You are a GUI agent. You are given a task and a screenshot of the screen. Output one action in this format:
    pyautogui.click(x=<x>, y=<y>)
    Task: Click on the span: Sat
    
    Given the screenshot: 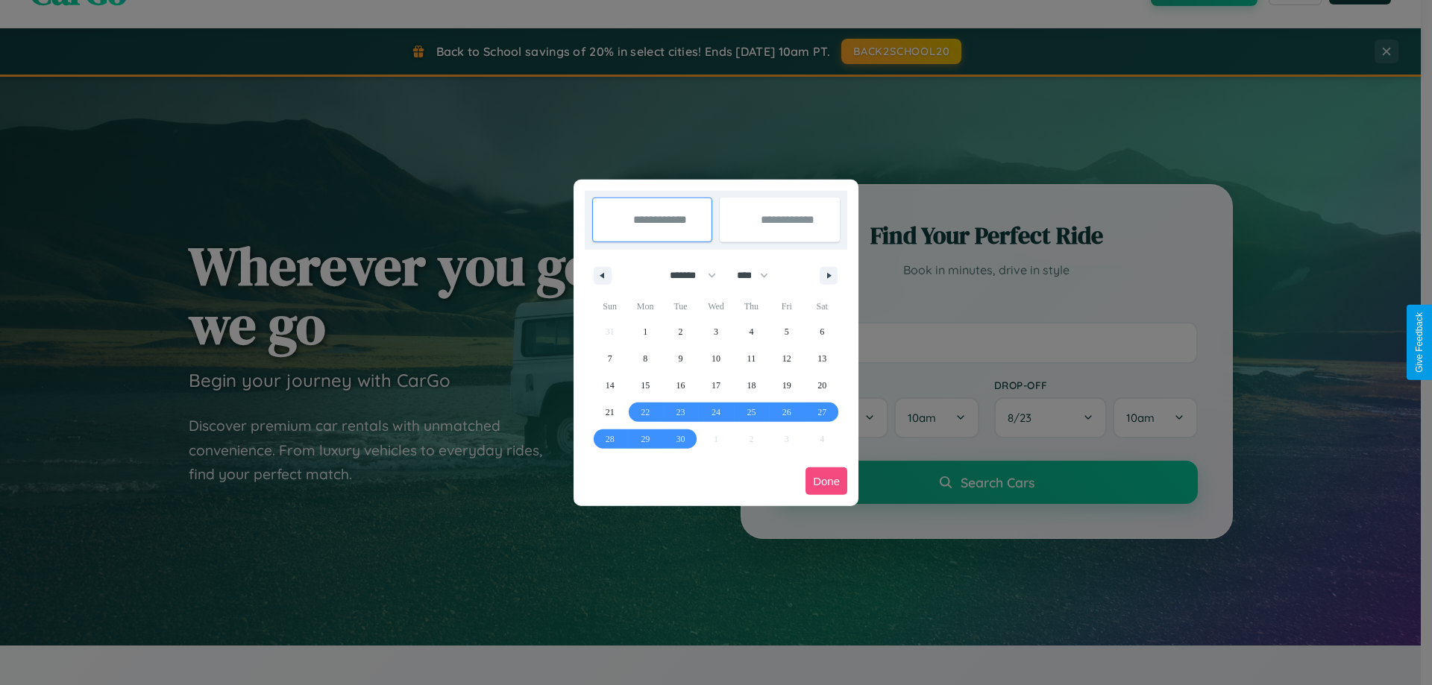 What is the action you would take?
    pyautogui.click(x=822, y=306)
    